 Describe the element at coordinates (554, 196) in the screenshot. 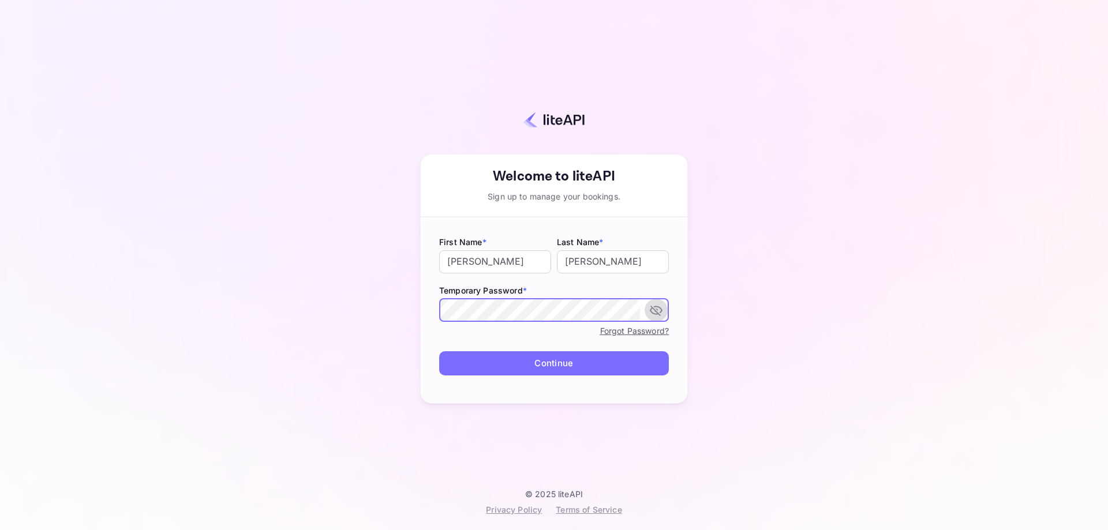

I see `div: Sign up to manage your bookings.` at that location.